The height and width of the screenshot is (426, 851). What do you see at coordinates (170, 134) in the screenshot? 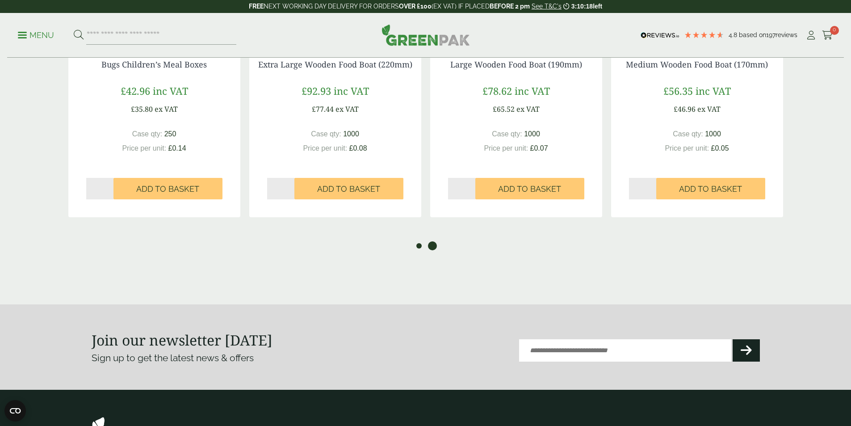
I see `span: 250` at bounding box center [170, 134].